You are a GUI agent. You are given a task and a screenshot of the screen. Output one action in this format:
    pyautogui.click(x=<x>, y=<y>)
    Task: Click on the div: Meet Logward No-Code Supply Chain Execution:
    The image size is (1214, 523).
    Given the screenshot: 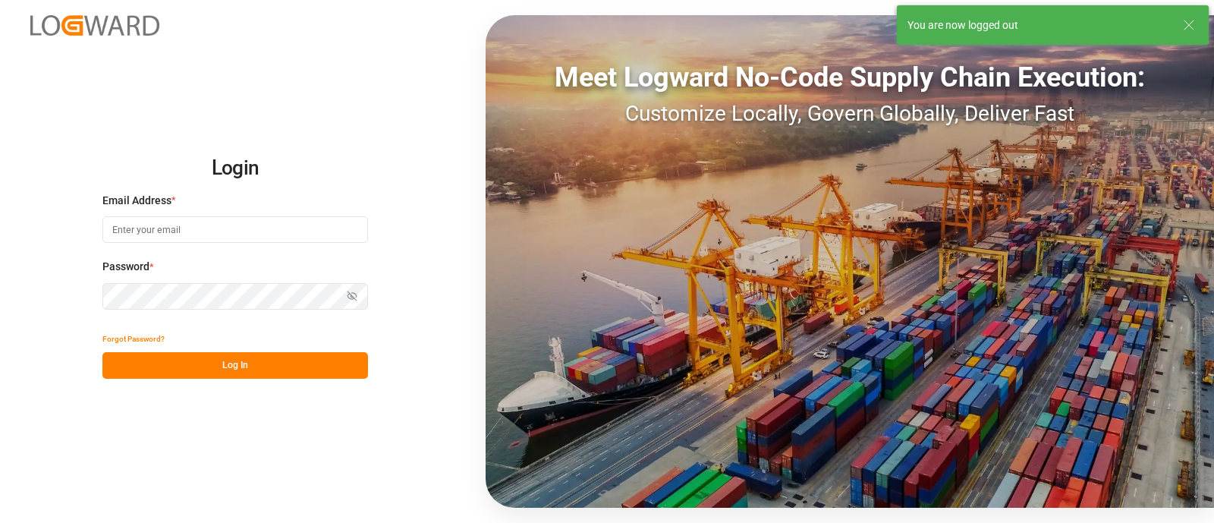 What is the action you would take?
    pyautogui.click(x=850, y=77)
    